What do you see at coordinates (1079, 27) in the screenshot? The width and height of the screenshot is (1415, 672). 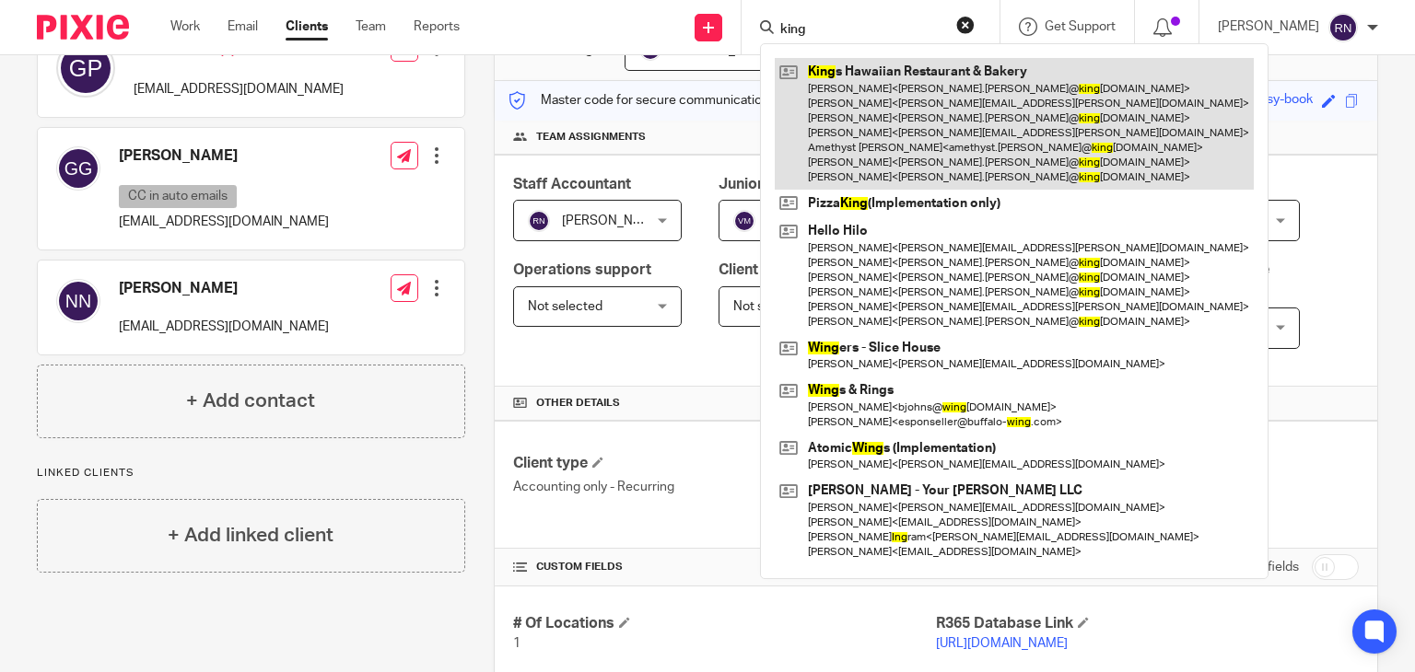 I see `span: Get Support` at bounding box center [1079, 27].